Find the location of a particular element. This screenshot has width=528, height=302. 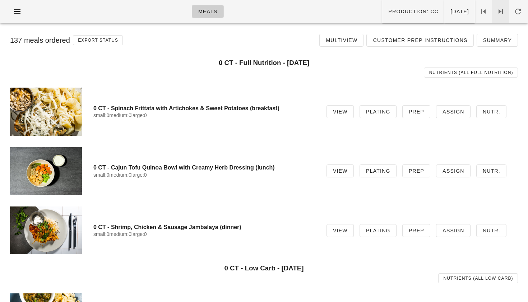

button: Export Status is located at coordinates (98, 40).